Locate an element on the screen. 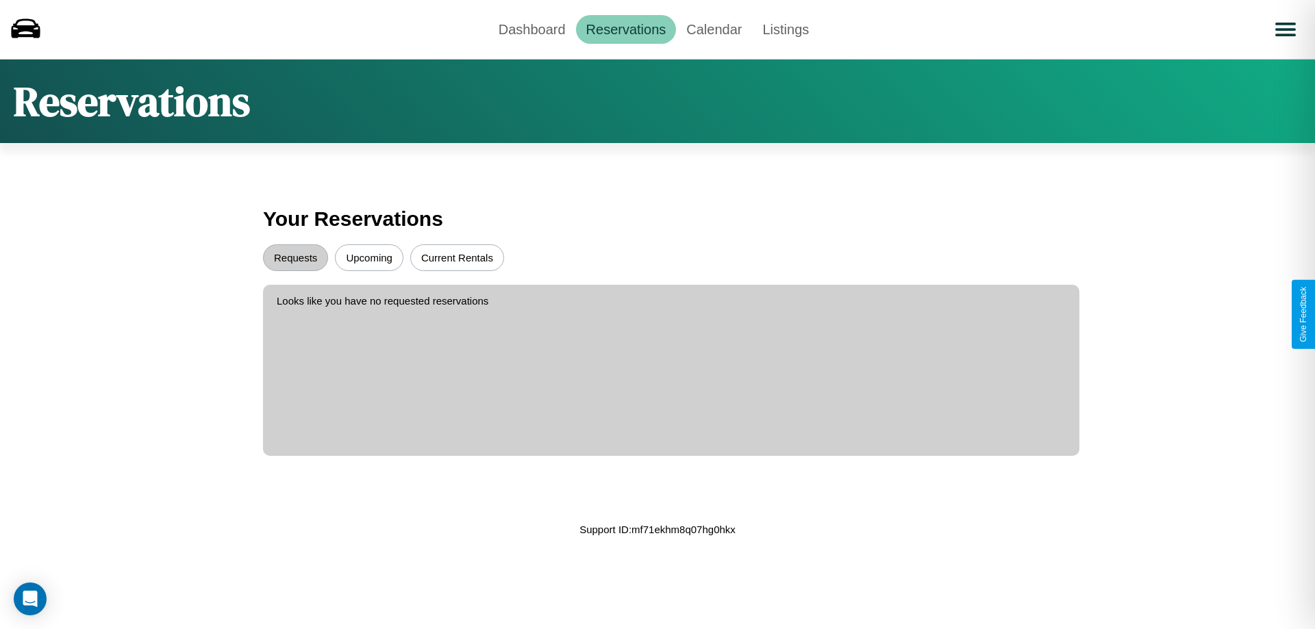 Image resolution: width=1315 pixels, height=629 pixels. p: Support ID: mf71ekhm8q07hg0hkx is located at coordinates (657, 529).